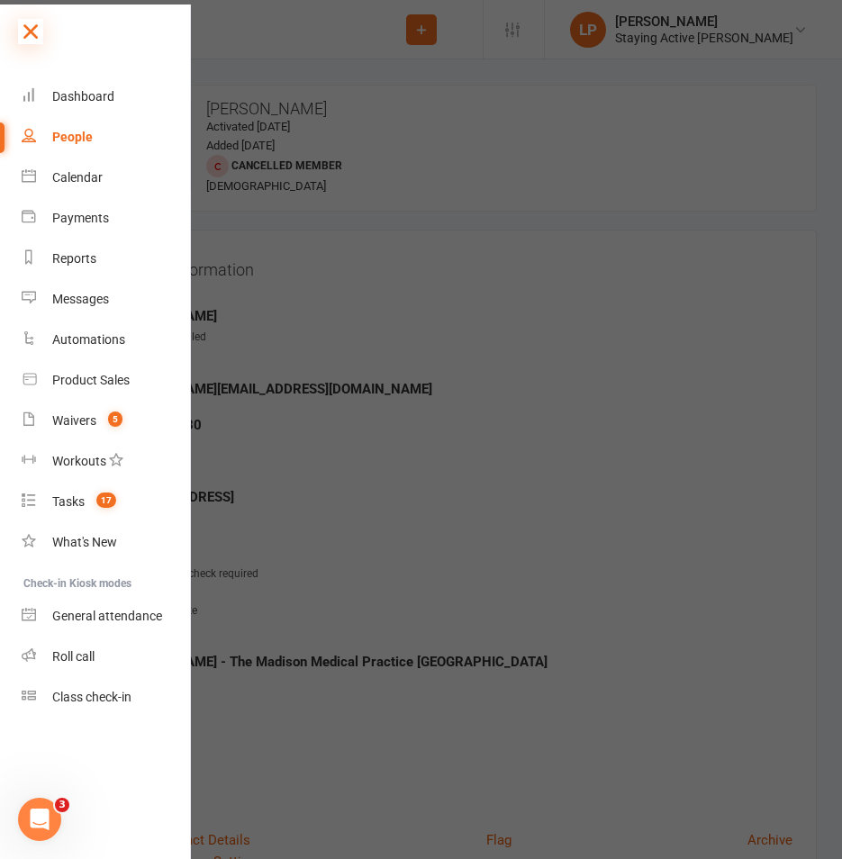  Describe the element at coordinates (77, 177) in the screenshot. I see `div: Calendar` at that location.